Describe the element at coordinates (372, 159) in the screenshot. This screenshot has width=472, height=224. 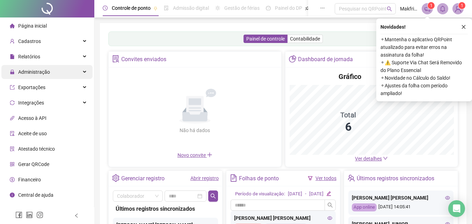
I see `a: Ver detalhes down` at that location.